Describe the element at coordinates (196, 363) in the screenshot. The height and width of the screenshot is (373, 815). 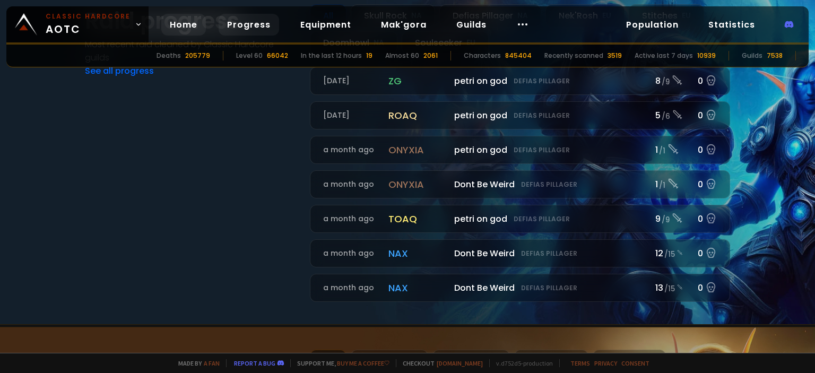
I see `span: Made by` at that location.